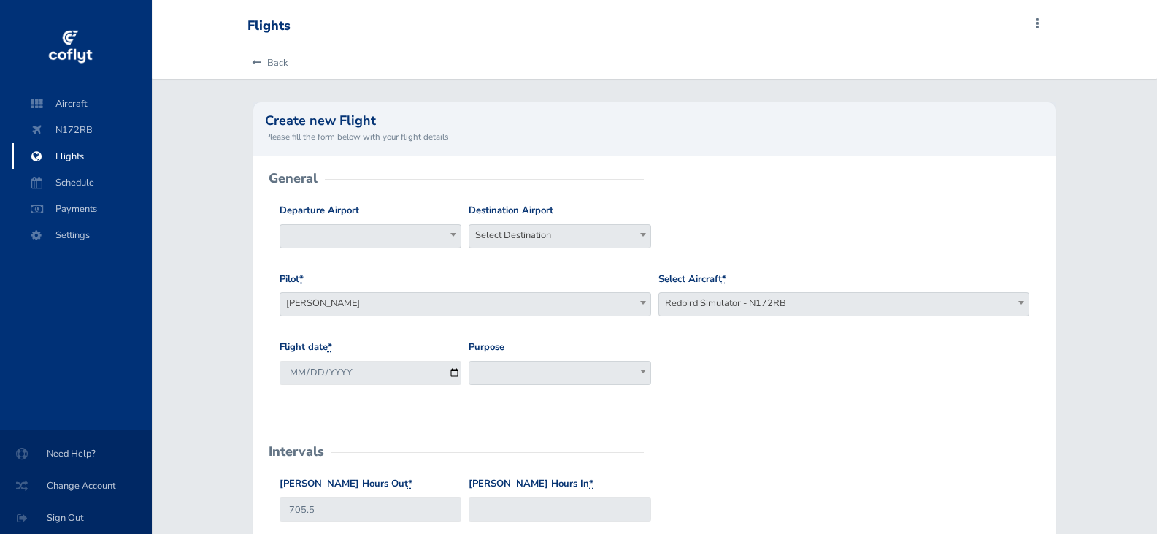 The image size is (1157, 534). Describe the element at coordinates (655, 137) in the screenshot. I see `small: Please fill the form below with your flight details` at that location.